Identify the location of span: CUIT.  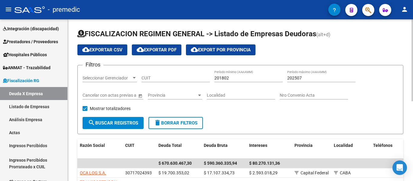
(130, 145).